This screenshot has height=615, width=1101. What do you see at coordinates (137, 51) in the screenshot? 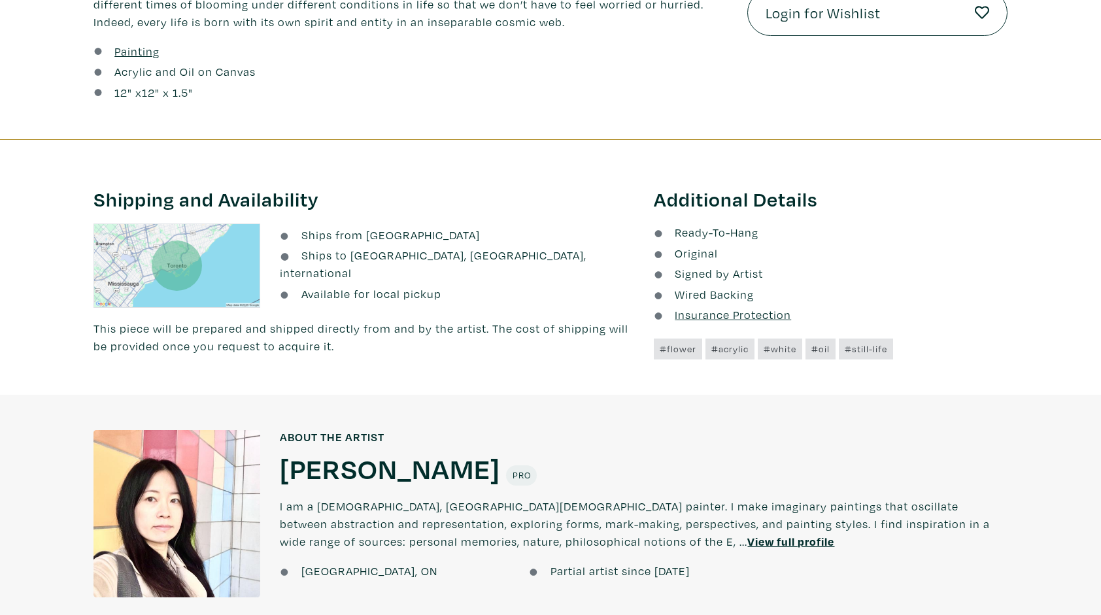
I see `a: Painting` at bounding box center [137, 51].